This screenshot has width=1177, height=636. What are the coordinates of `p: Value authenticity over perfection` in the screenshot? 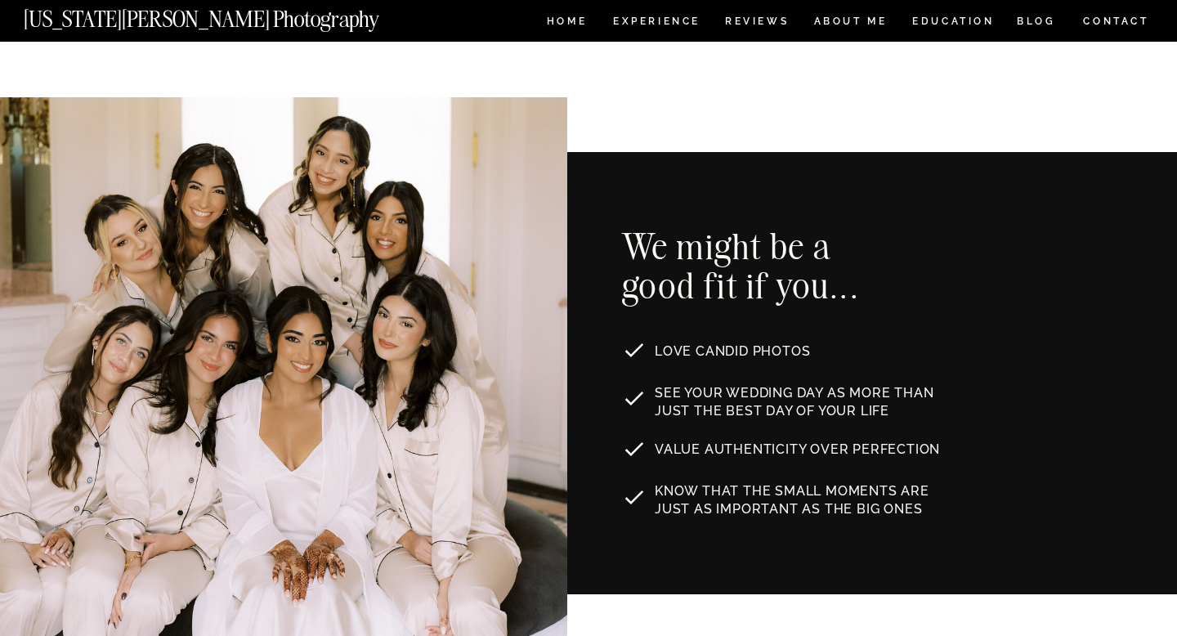 It's located at (798, 447).